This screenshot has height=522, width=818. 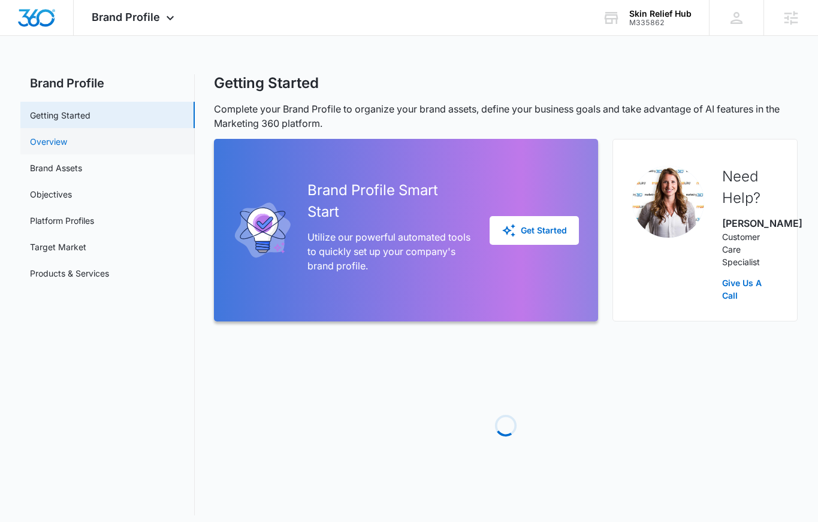 What do you see at coordinates (749, 249) in the screenshot?
I see `p: Customer Care Specialist` at bounding box center [749, 249].